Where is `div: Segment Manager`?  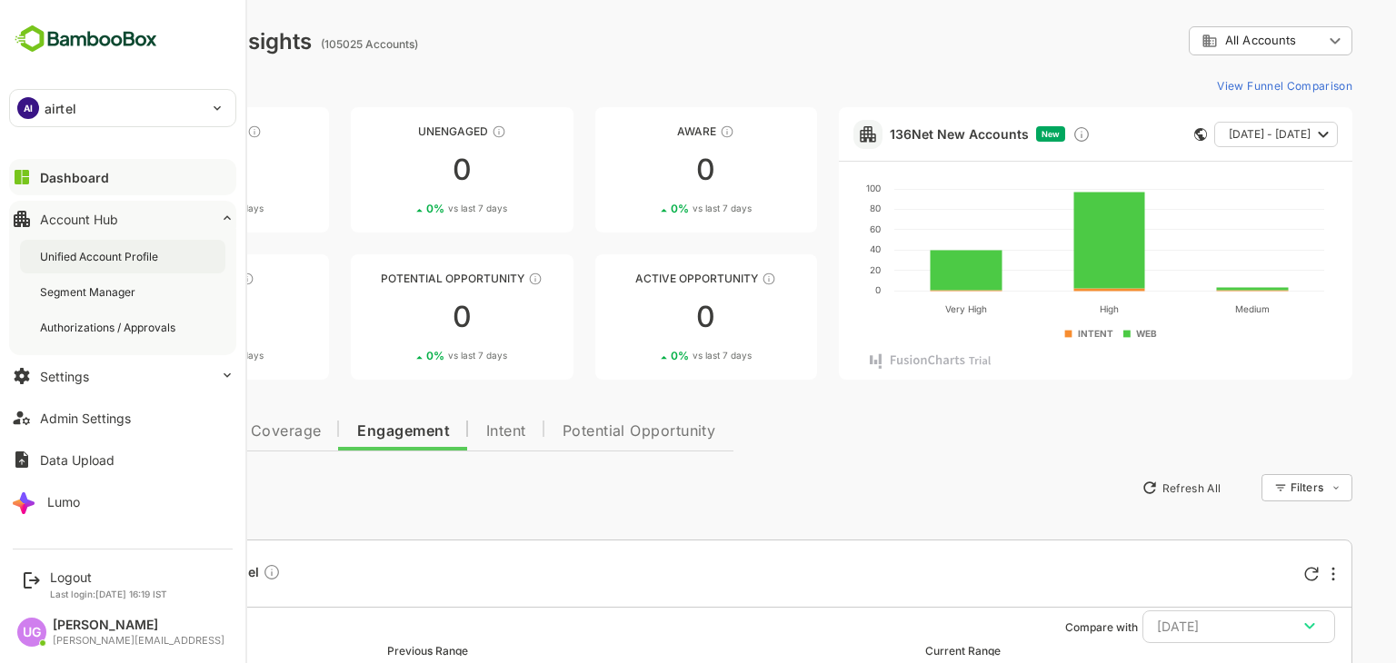 div: Segment Manager is located at coordinates (89, 292).